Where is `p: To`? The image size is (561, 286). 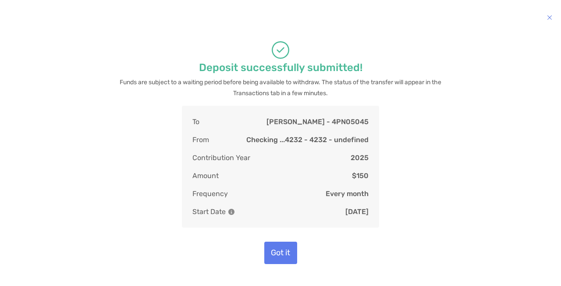 p: To is located at coordinates (196, 121).